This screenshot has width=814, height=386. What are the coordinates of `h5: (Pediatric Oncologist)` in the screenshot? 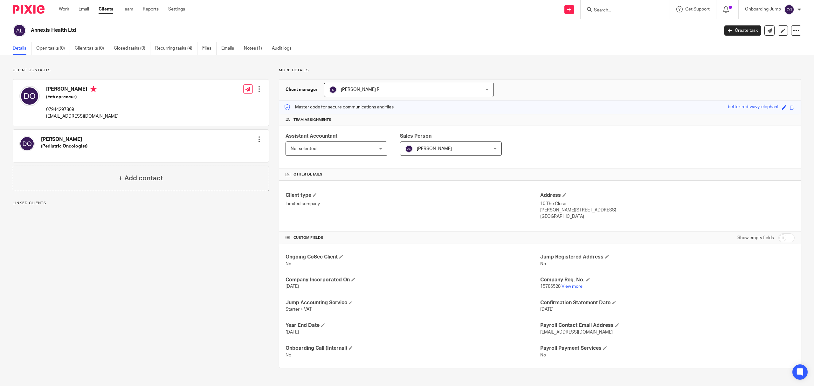 It's located at (64, 146).